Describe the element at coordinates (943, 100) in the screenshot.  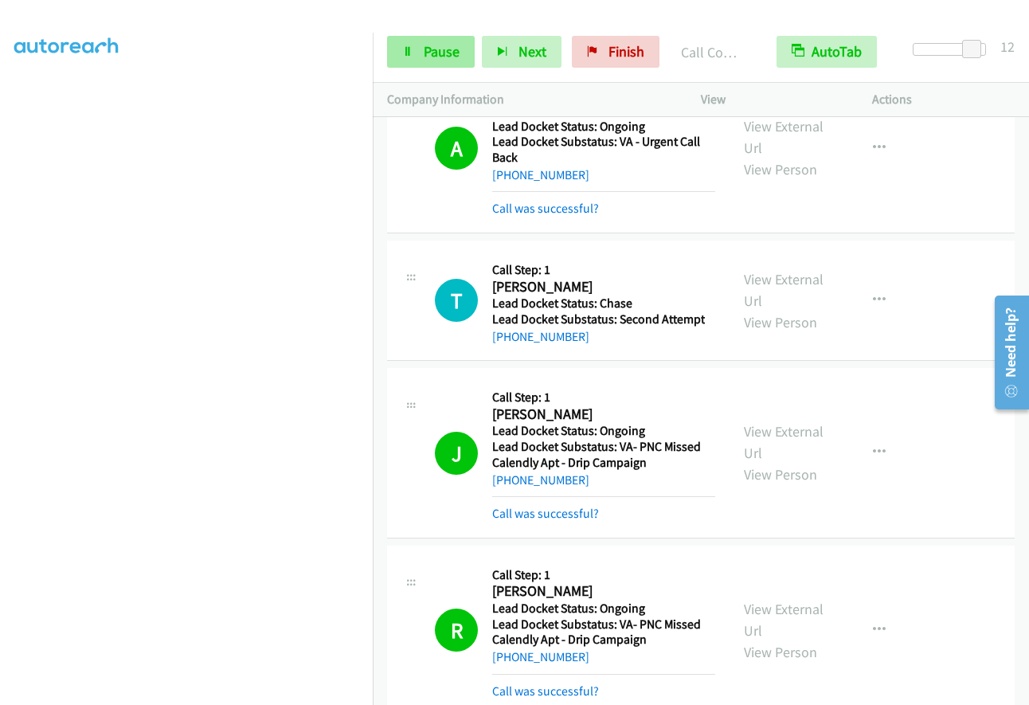
I see `p: Actions` at that location.